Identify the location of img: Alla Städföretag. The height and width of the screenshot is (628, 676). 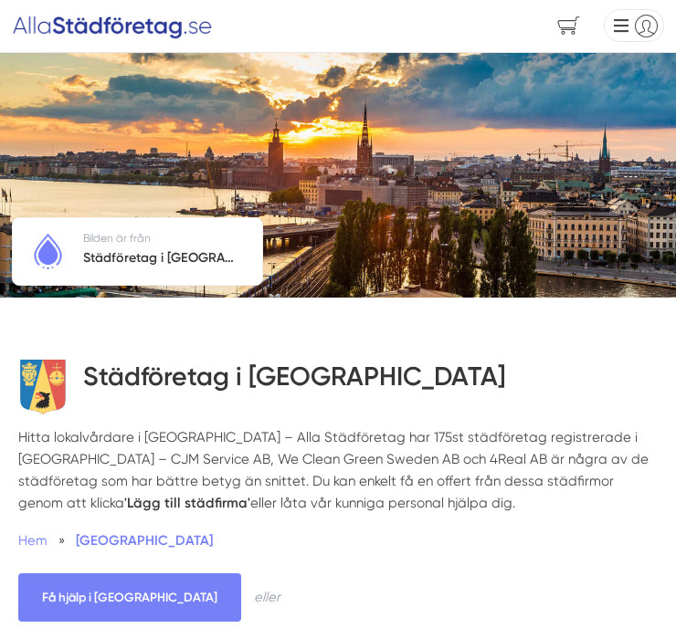
(112, 26).